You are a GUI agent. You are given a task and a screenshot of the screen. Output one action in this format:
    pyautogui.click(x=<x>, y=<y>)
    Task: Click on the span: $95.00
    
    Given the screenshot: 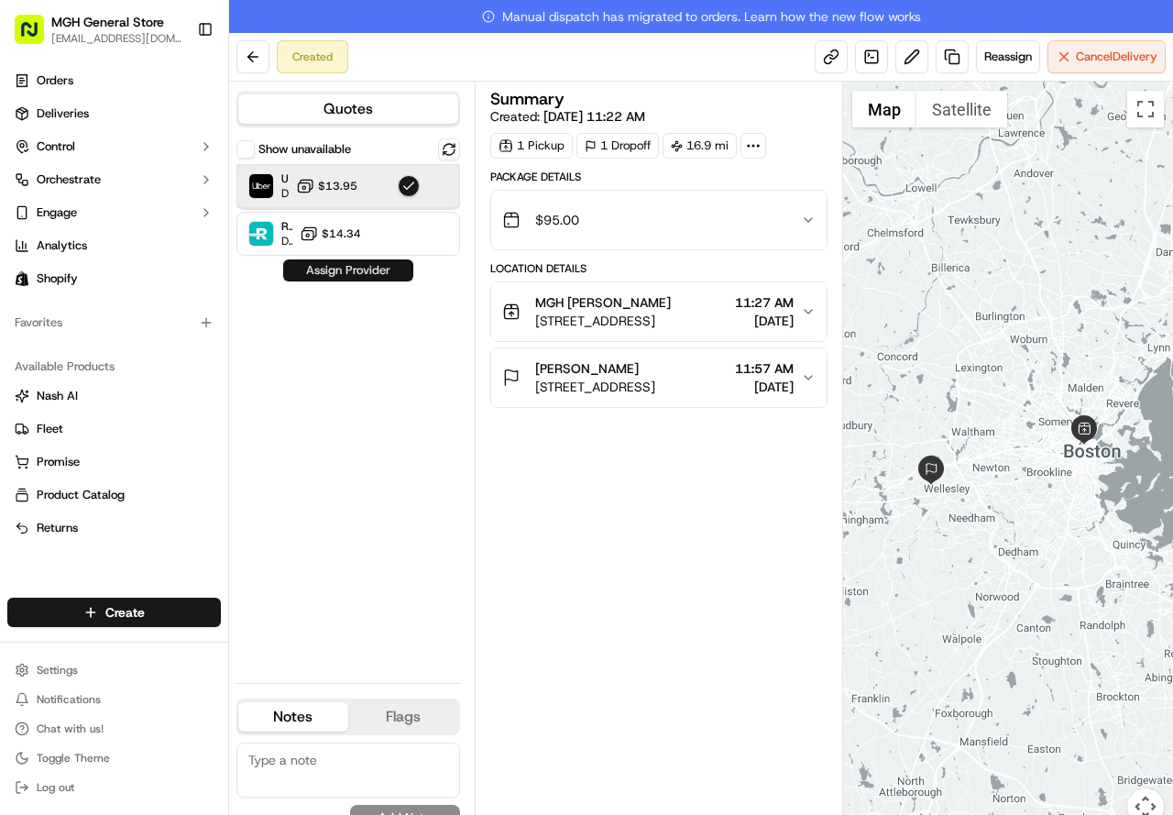 What is the action you would take?
    pyautogui.click(x=557, y=220)
    